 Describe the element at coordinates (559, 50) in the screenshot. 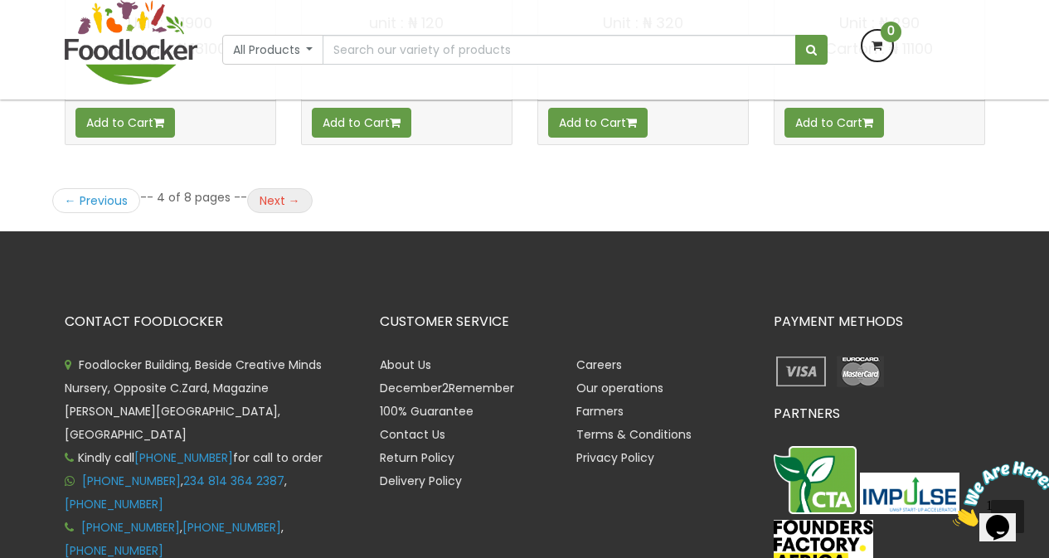

I see `input: Search our variety of products` at that location.